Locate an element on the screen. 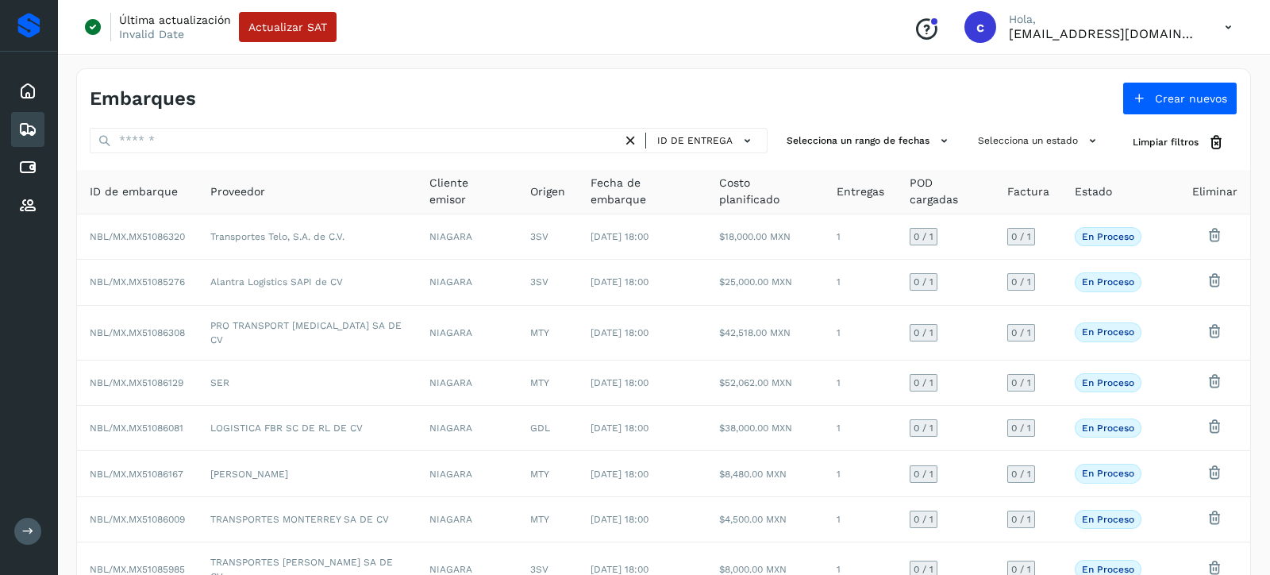 This screenshot has width=1270, height=575. span: Estado is located at coordinates (1093, 191).